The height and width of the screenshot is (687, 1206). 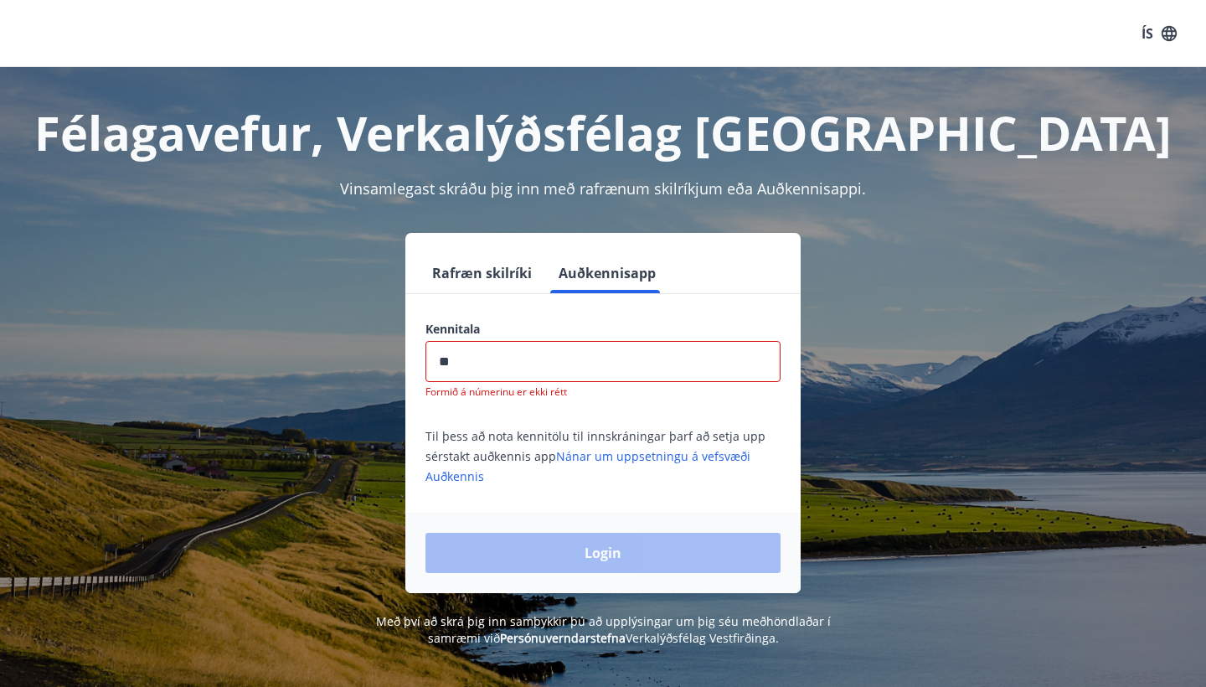 What do you see at coordinates (481, 273) in the screenshot?
I see `button: Rafræn skilríki` at bounding box center [481, 273].